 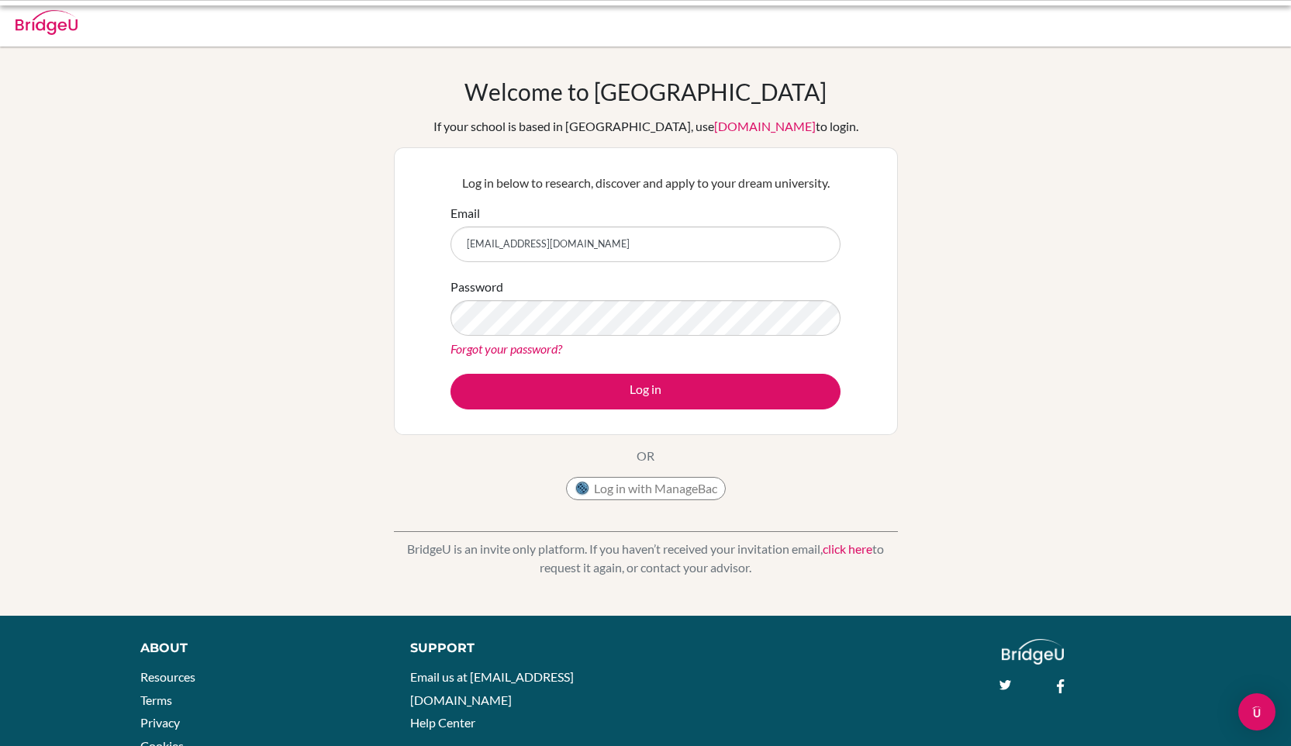 I want to click on a: Help Center, so click(x=443, y=722).